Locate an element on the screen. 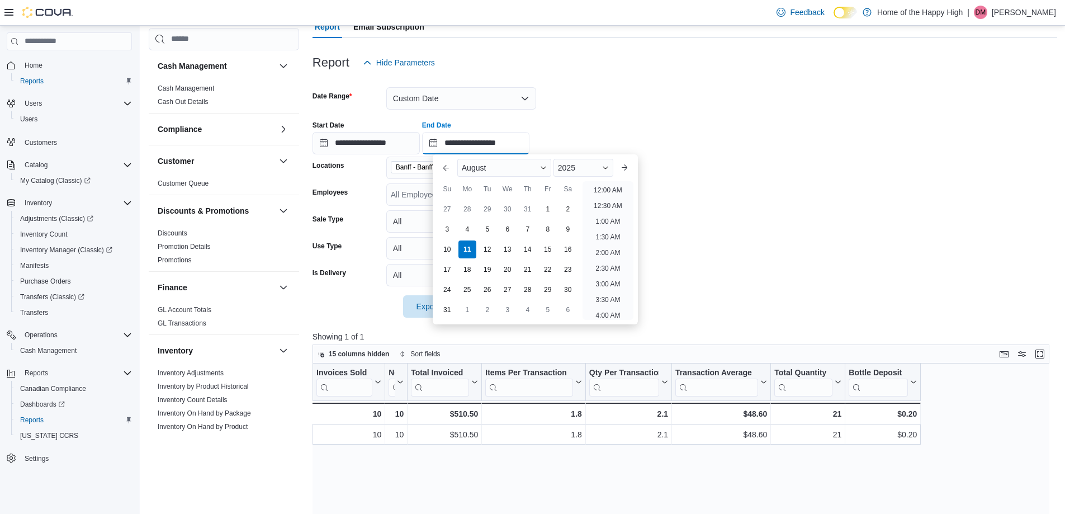  span: GL Transactions is located at coordinates (182, 323).